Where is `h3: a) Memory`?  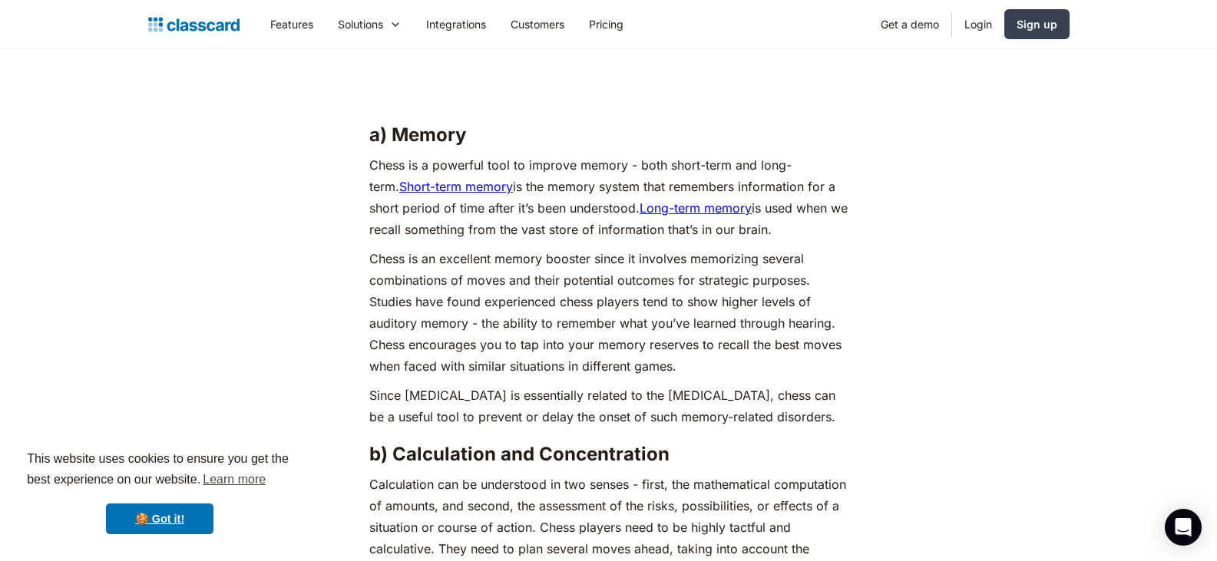
h3: a) Memory is located at coordinates (608, 135).